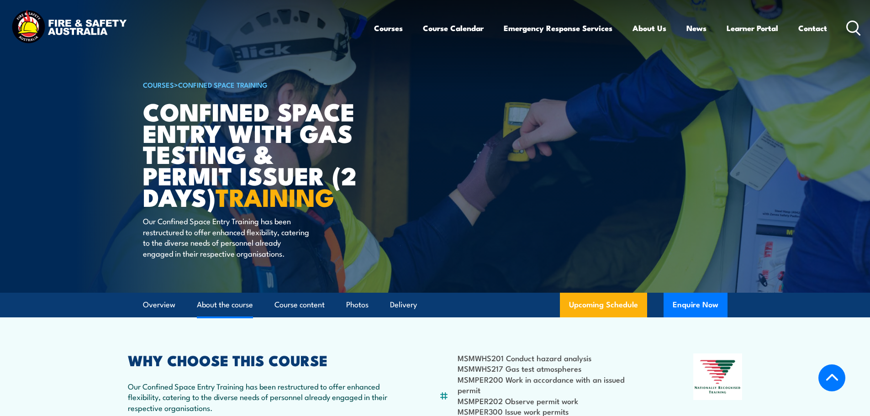 The height and width of the screenshot is (416, 870). Describe the element at coordinates (553, 385) in the screenshot. I see `li: MSMPER200 Work in accordance with an issued permit` at that location.